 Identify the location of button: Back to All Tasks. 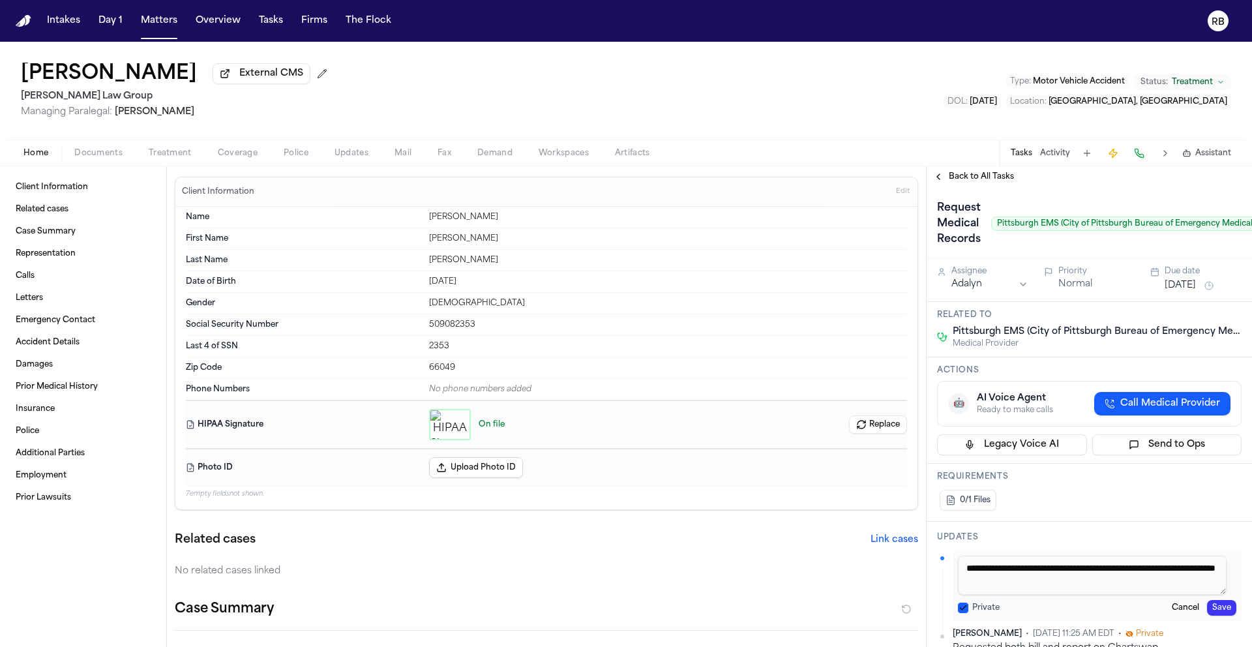
(973, 177).